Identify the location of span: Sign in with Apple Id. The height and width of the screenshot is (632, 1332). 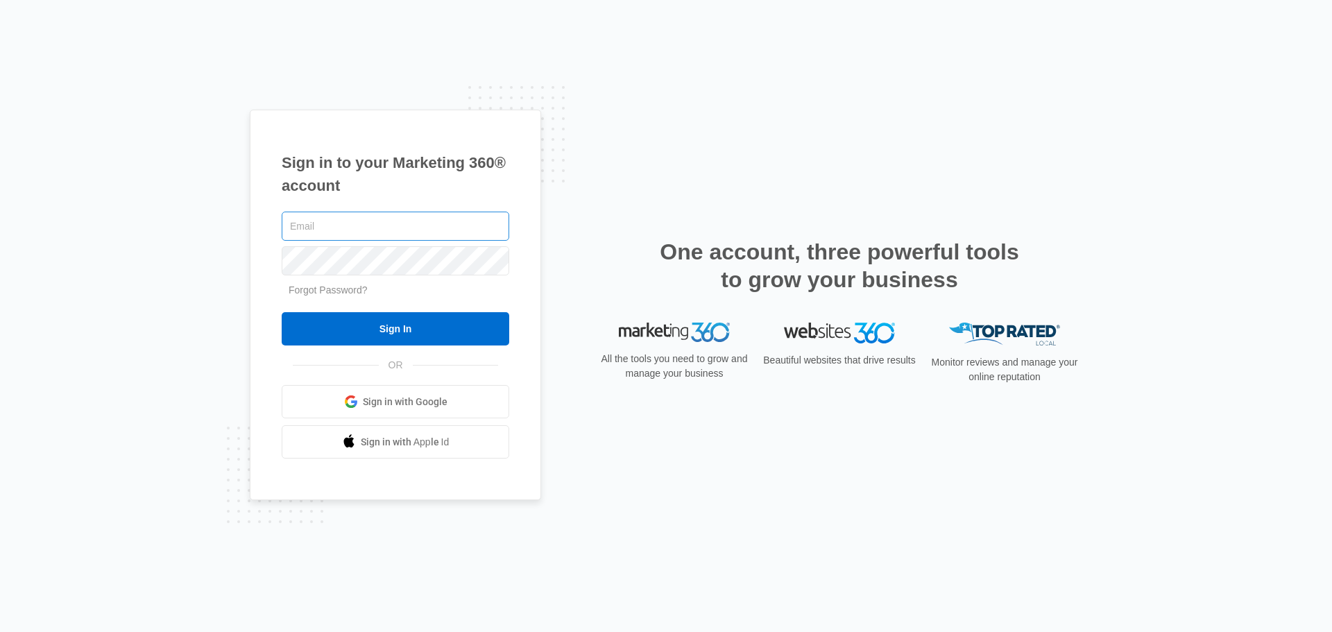
(405, 442).